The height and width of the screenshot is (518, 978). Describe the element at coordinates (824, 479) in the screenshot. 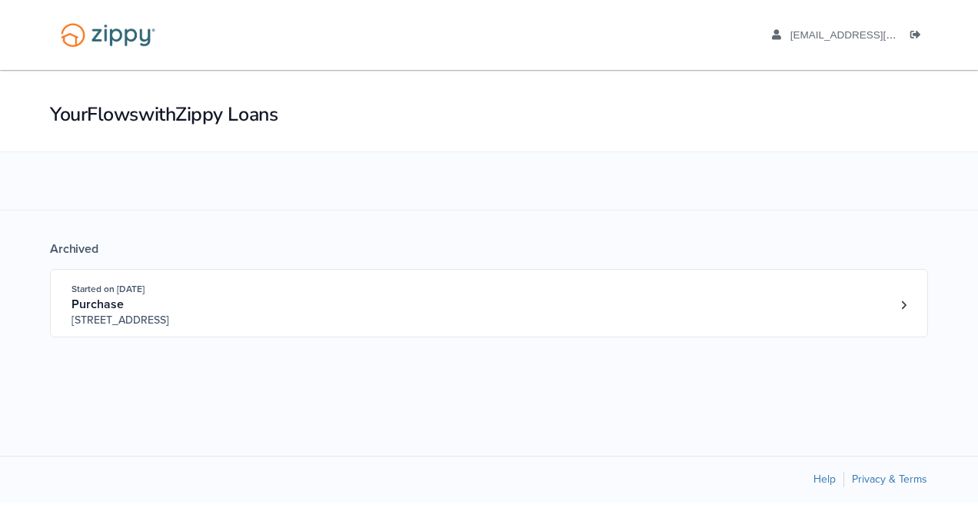

I see `a: Help` at that location.